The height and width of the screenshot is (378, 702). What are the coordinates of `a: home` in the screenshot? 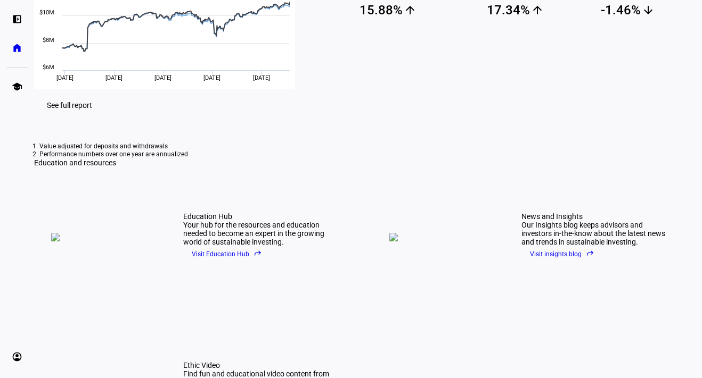 It's located at (17, 48).